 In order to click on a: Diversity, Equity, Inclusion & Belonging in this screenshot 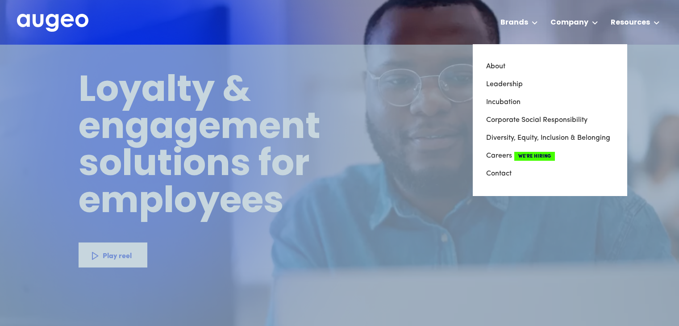, I will do `click(550, 138)`.